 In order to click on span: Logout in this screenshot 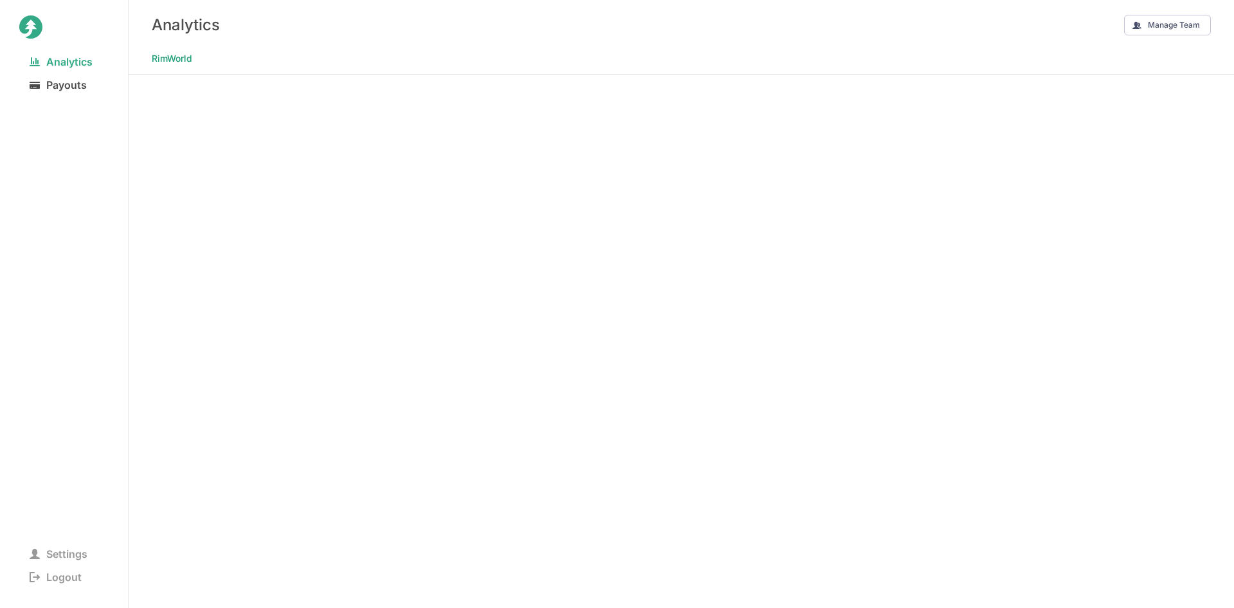, I will do `click(55, 577)`.